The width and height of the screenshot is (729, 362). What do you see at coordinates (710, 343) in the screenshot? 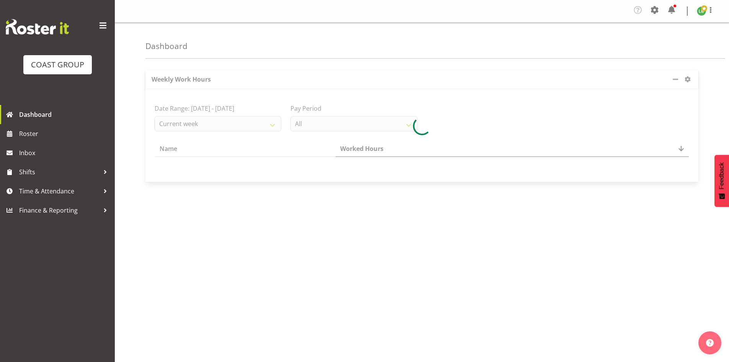
I see `img: help-xxl-2.png` at bounding box center [710, 343].